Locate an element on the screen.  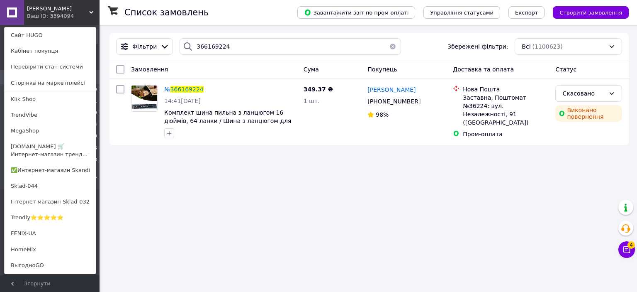
button: Завантажити звіт по пром-оплаті is located at coordinates (356, 12).